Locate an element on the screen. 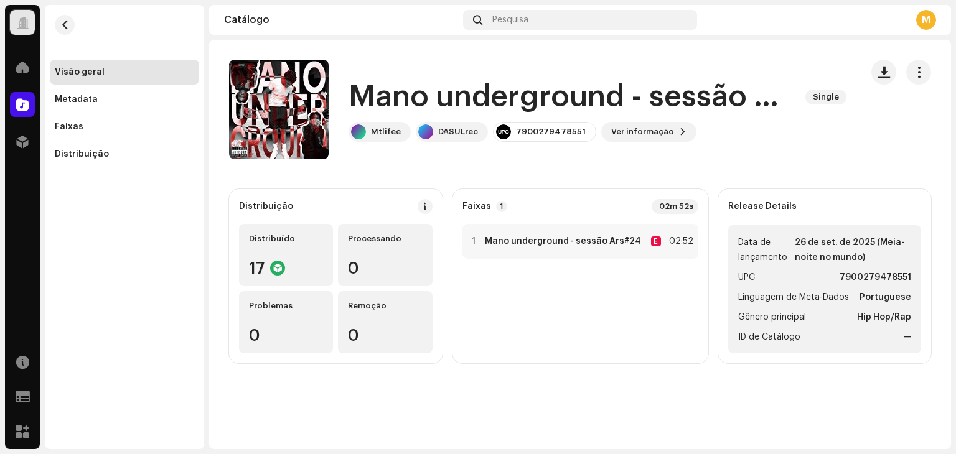 Image resolution: width=956 pixels, height=454 pixels. strong: Release Details is located at coordinates (762, 207).